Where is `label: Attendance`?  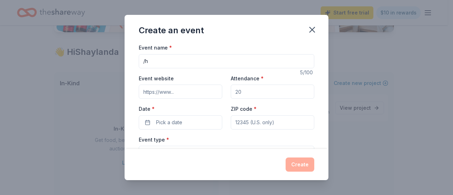 label: Attendance is located at coordinates (247, 79).